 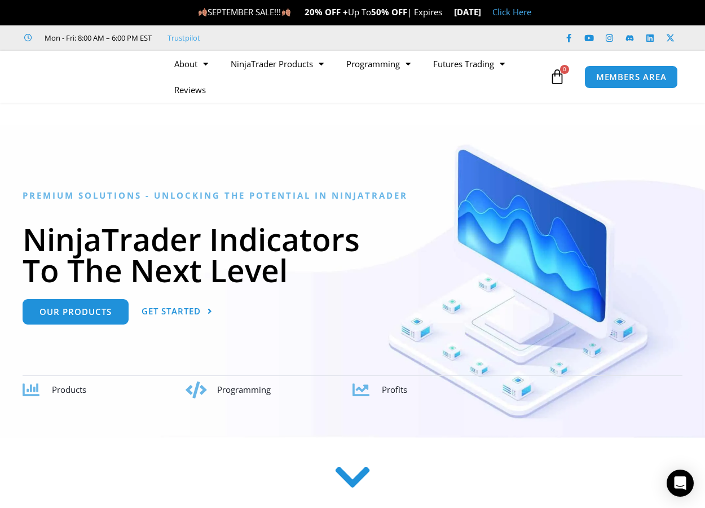 I want to click on a: Click Here, so click(x=512, y=12).